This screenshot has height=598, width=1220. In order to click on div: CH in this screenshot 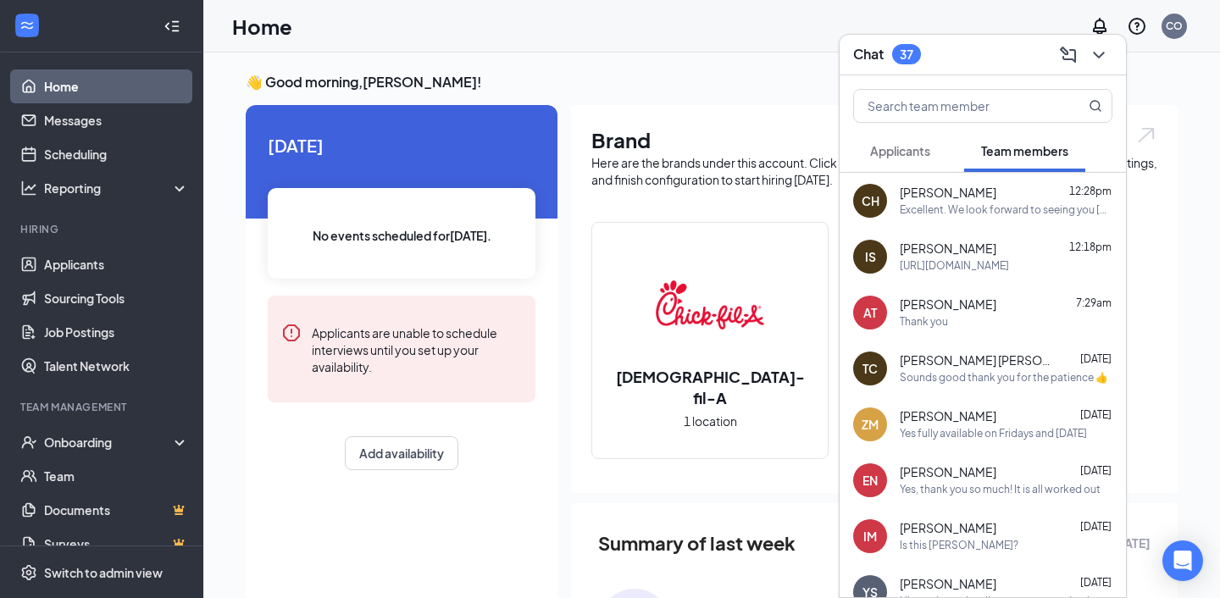, I will do `click(870, 201)`.